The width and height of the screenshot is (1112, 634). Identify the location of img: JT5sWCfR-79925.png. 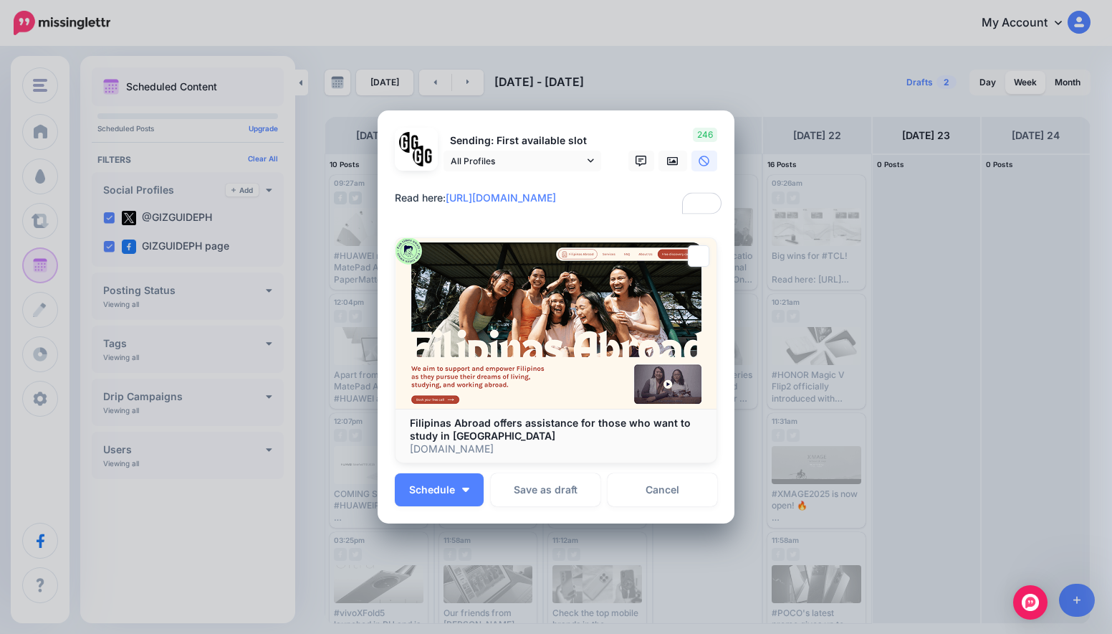
(423, 156).